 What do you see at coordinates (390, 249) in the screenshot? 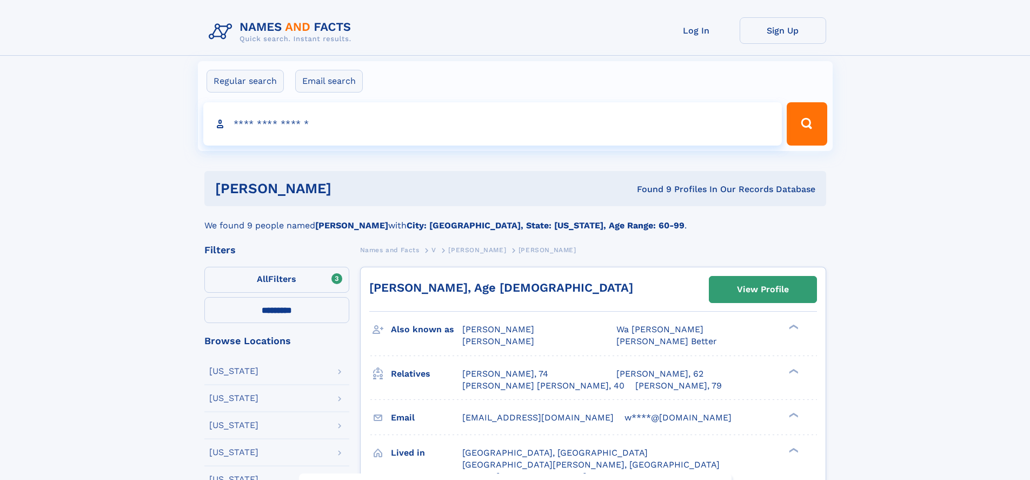
I see `a: Names and Facts` at bounding box center [390, 249].